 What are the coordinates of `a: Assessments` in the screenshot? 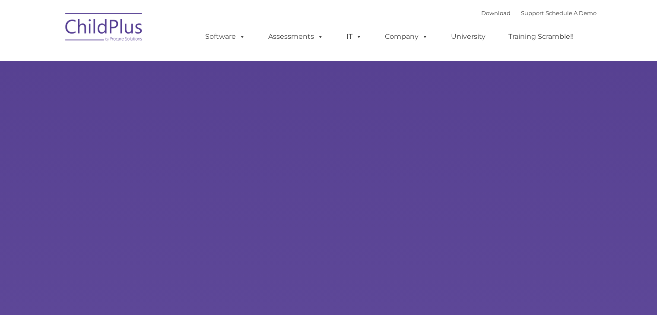 It's located at (296, 37).